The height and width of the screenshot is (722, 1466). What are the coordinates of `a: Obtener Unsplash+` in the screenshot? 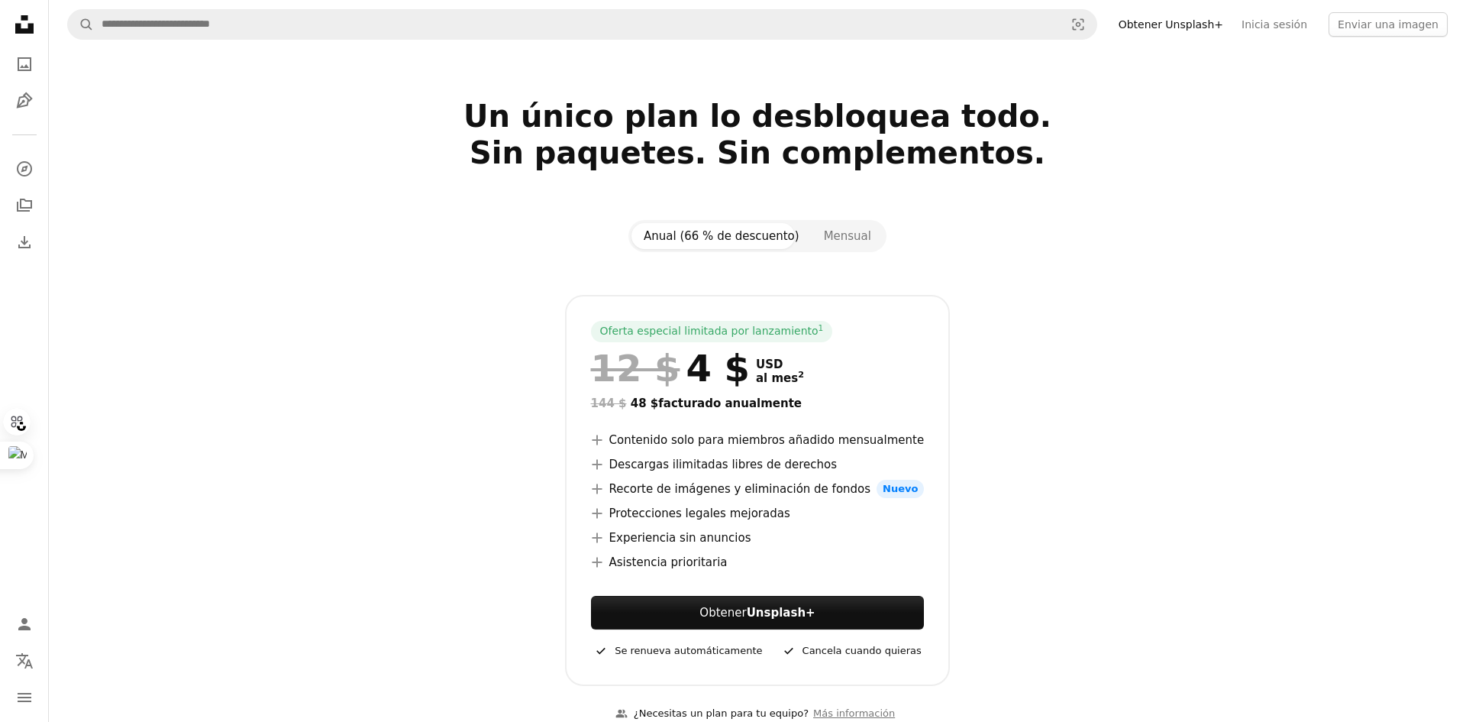 It's located at (1171, 24).